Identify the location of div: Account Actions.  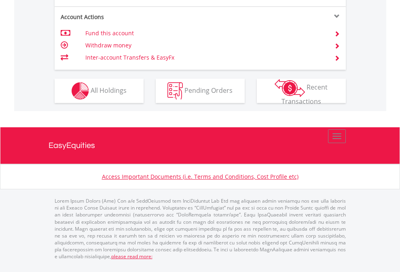
(128, 17).